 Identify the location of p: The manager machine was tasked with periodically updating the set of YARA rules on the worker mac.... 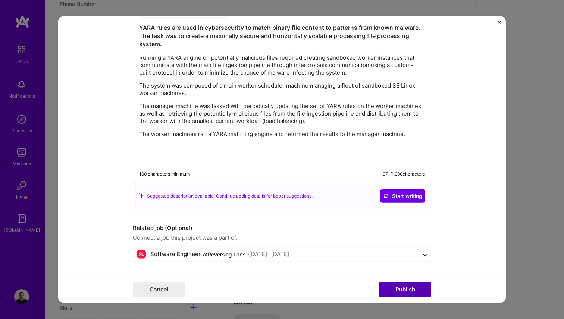
(282, 113).